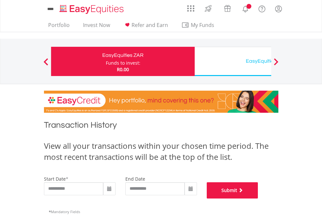 Image resolution: width=322 pixels, height=218 pixels. Describe the element at coordinates (245, 8) in the screenshot. I see `a: Notifications` at that location.